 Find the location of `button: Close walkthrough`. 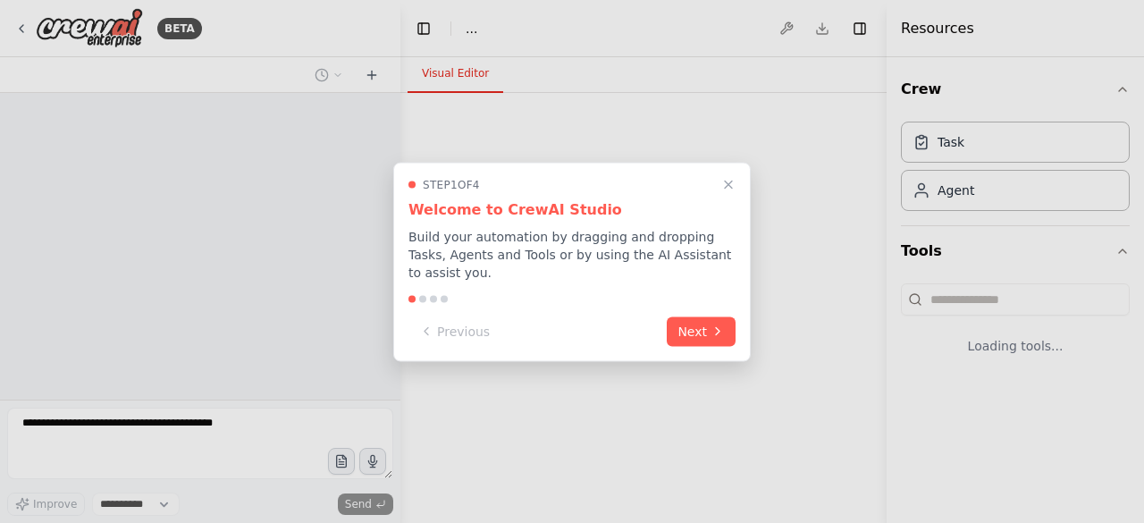

button: Close walkthrough is located at coordinates (728, 184).